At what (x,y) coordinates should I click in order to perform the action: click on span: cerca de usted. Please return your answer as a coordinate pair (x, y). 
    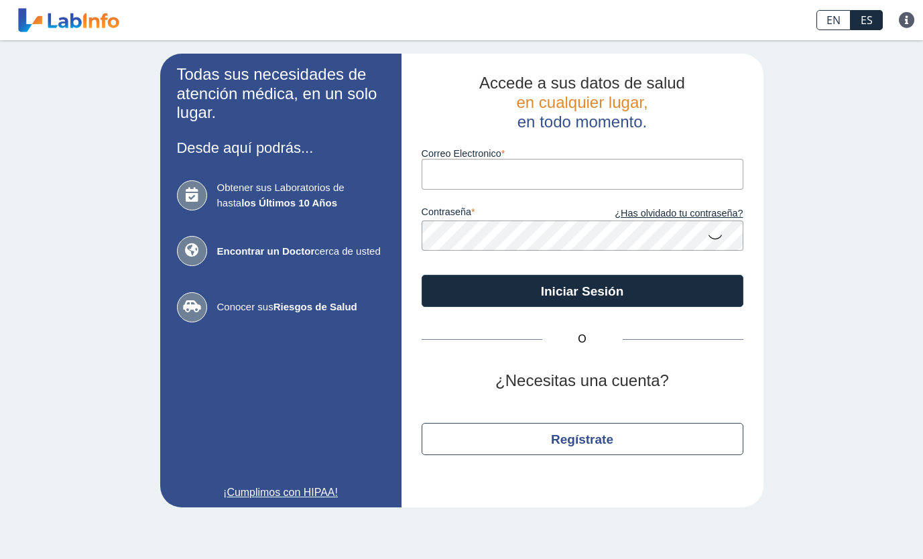
    Looking at the image, I should click on (301, 251).